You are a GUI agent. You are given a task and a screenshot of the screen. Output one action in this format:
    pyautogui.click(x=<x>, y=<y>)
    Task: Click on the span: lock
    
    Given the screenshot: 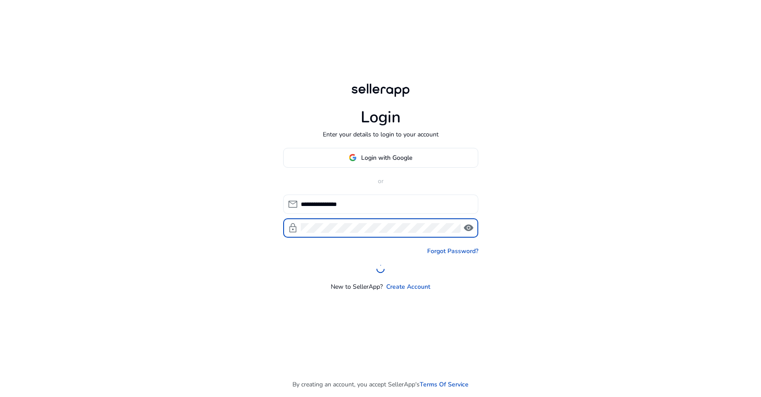 What is the action you would take?
    pyautogui.click(x=293, y=228)
    